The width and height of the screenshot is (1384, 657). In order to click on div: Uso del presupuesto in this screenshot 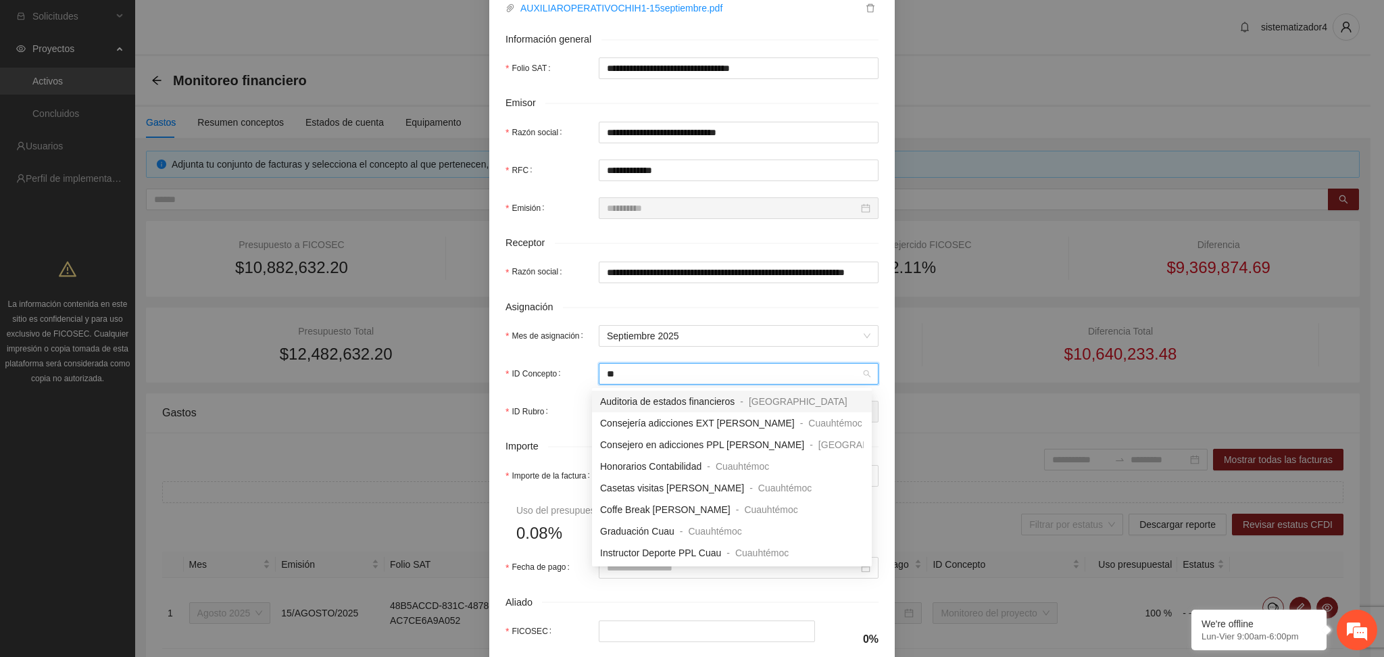, I will do `click(560, 510)`.